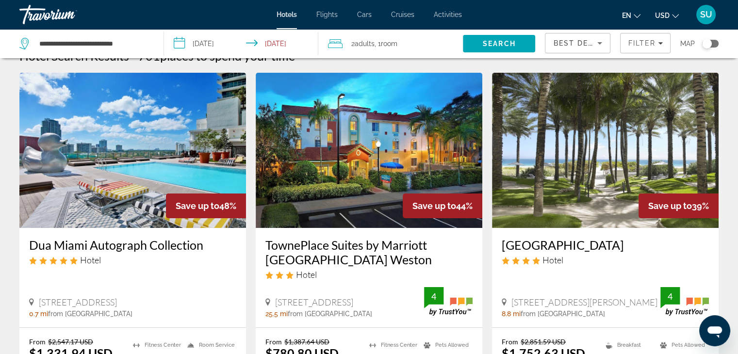 This screenshot has width=738, height=354. I want to click on button: Select check in and out date, so click(241, 44).